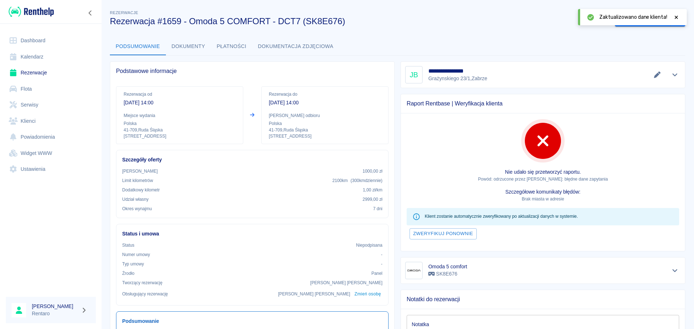  What do you see at coordinates (443, 234) in the screenshot?
I see `button: Zweryfikuj ponownie` at bounding box center [443, 234].